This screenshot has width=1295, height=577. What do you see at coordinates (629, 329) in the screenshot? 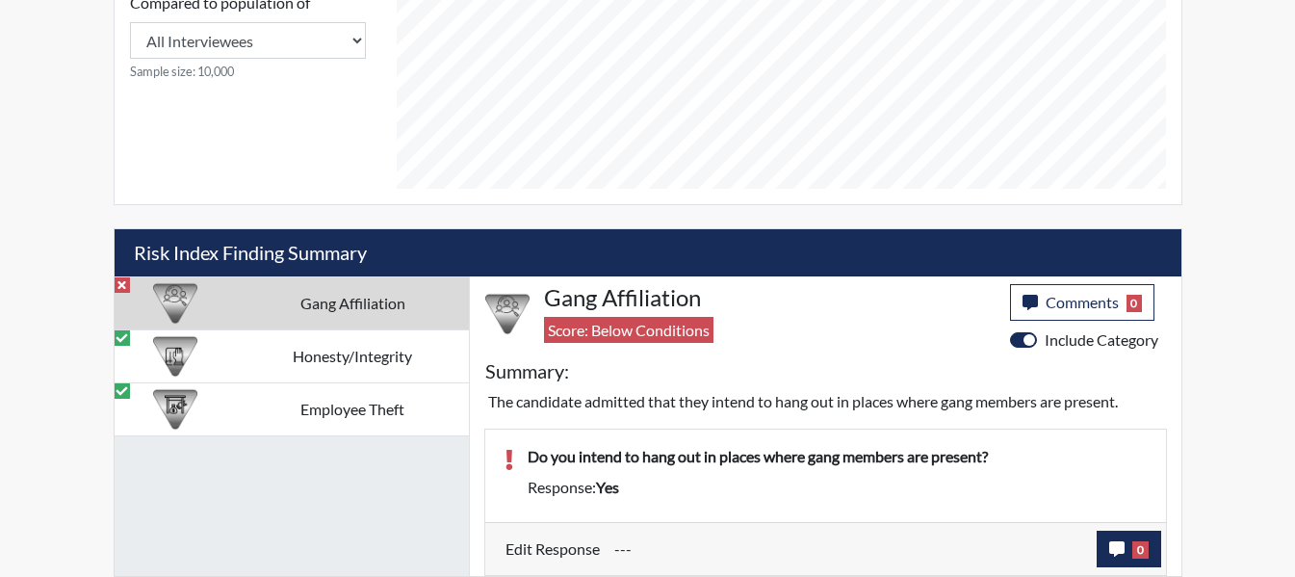
I see `span: Score: Below Conditions` at bounding box center [629, 329].